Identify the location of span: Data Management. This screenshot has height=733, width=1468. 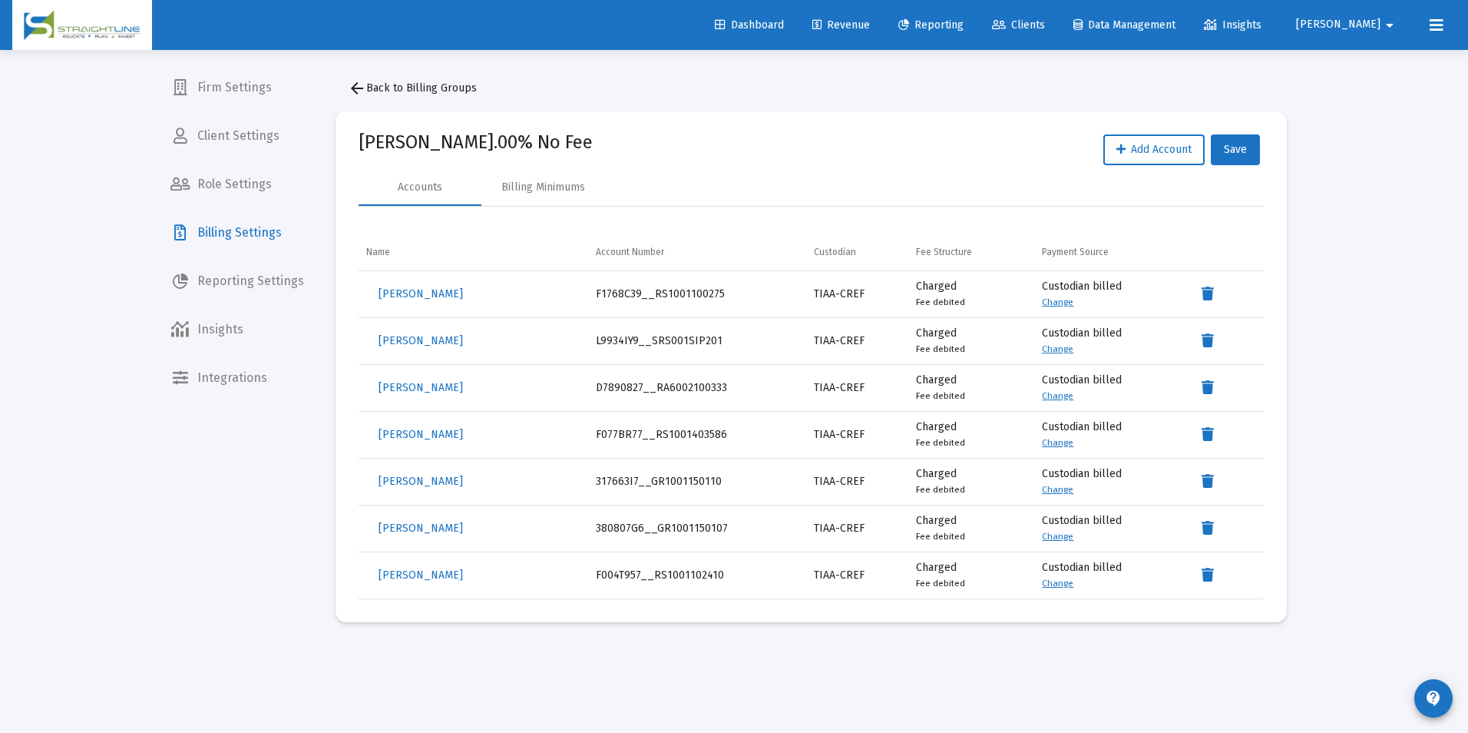
(1124, 25).